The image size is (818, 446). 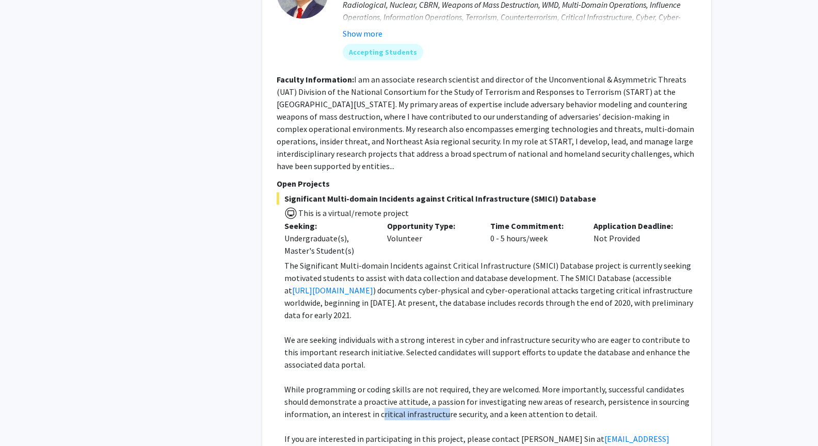 I want to click on div: Volunteer, so click(x=431, y=238).